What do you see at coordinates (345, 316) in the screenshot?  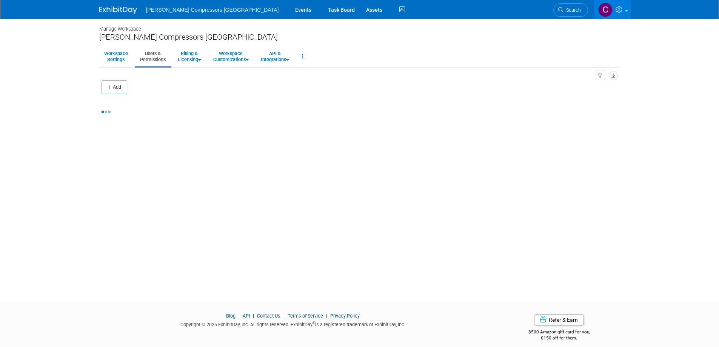 I see `a: Privacy Policy` at bounding box center [345, 316].